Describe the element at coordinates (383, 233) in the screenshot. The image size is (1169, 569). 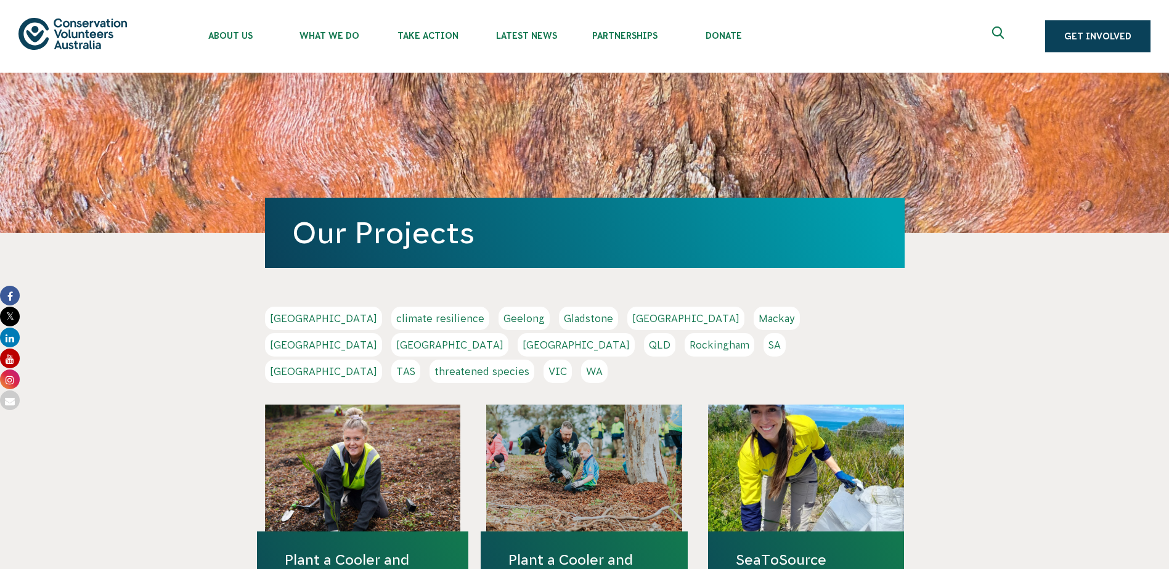
I see `a: Our Projects` at that location.